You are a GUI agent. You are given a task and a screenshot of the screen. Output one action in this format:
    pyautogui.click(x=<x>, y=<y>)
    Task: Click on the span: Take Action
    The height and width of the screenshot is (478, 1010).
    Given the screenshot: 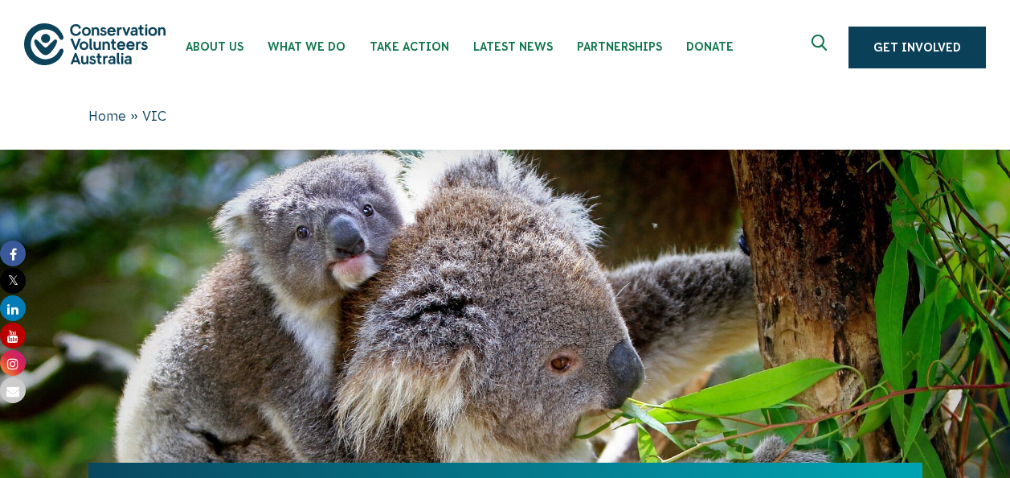 What is the action you would take?
    pyautogui.click(x=409, y=47)
    